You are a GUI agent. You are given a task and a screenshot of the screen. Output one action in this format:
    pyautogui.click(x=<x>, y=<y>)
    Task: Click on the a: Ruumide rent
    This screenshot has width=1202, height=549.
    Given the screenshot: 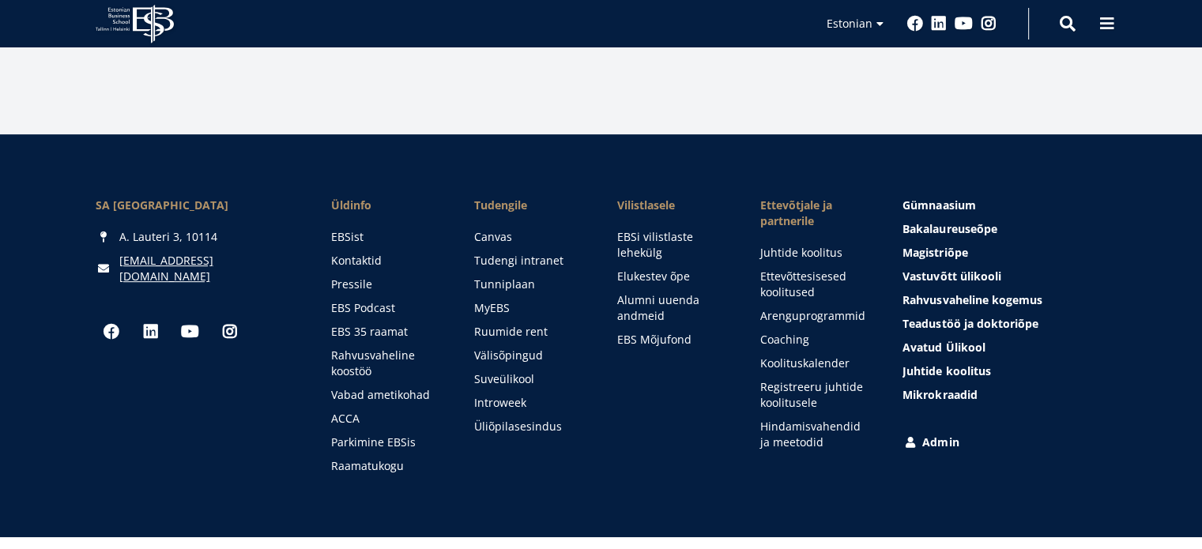 What is the action you would take?
    pyautogui.click(x=529, y=332)
    